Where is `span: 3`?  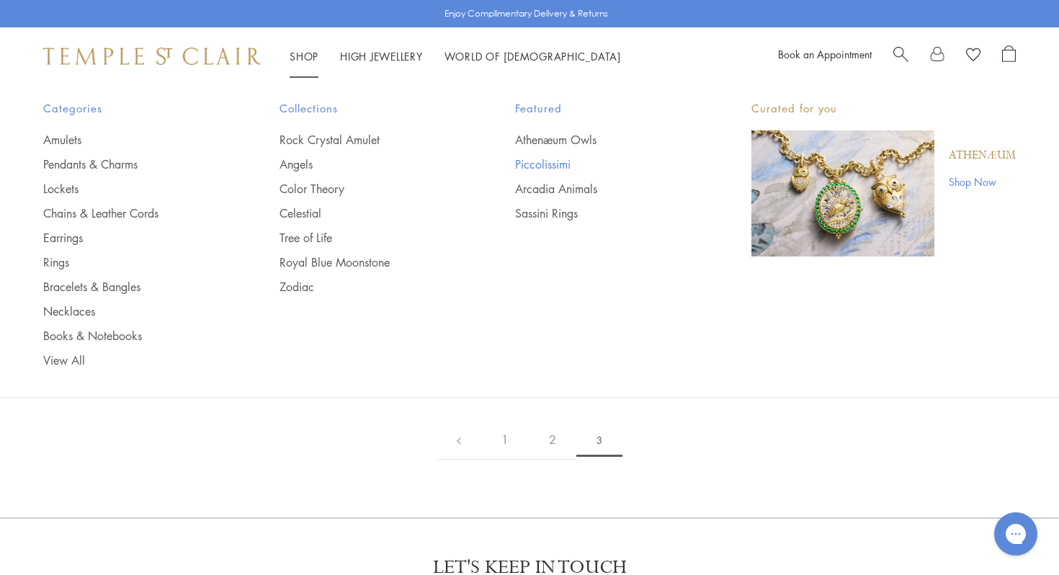 span: 3 is located at coordinates (599, 440).